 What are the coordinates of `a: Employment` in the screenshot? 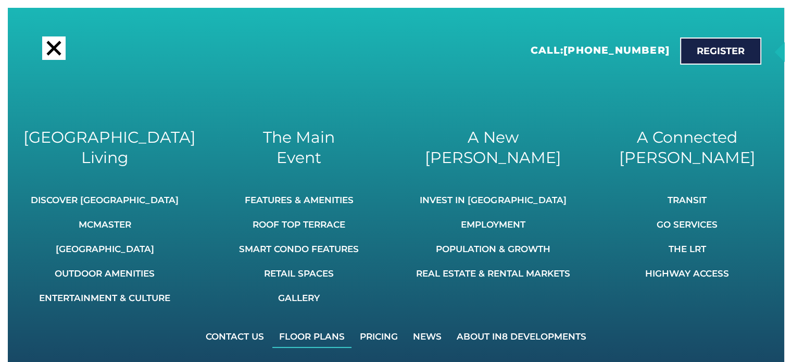 It's located at (493, 225).